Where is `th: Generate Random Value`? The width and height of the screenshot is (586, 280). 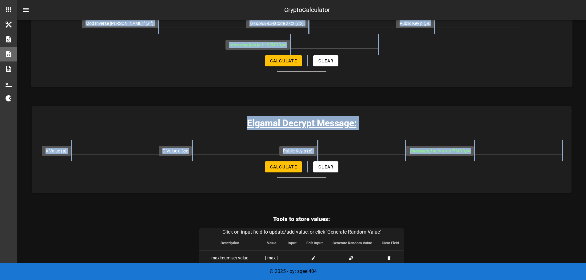
th: Generate Random Value is located at coordinates (352, 243).